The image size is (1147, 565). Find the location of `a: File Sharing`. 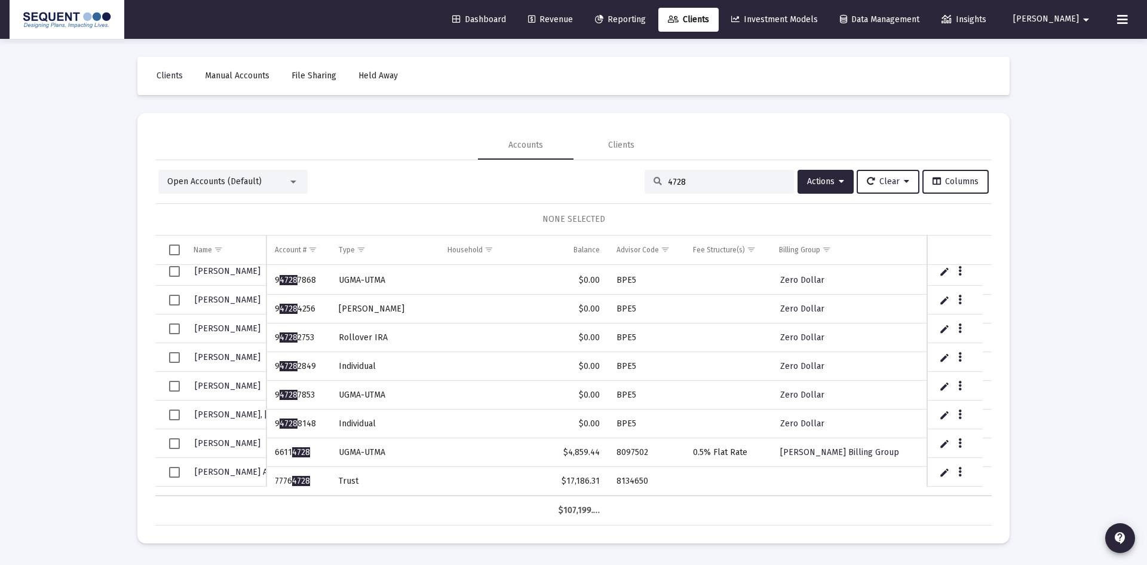

a: File Sharing is located at coordinates (314, 76).